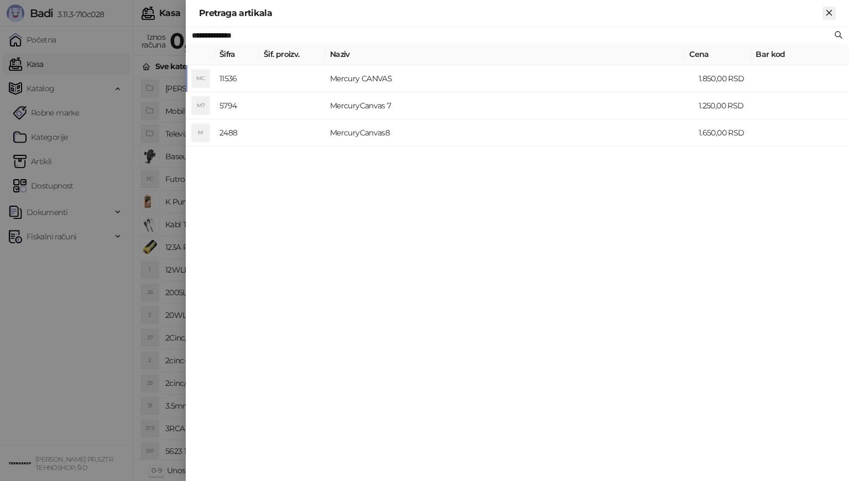  What do you see at coordinates (509, 133) in the screenshot?
I see `td: MercuryCanvas8` at bounding box center [509, 133].